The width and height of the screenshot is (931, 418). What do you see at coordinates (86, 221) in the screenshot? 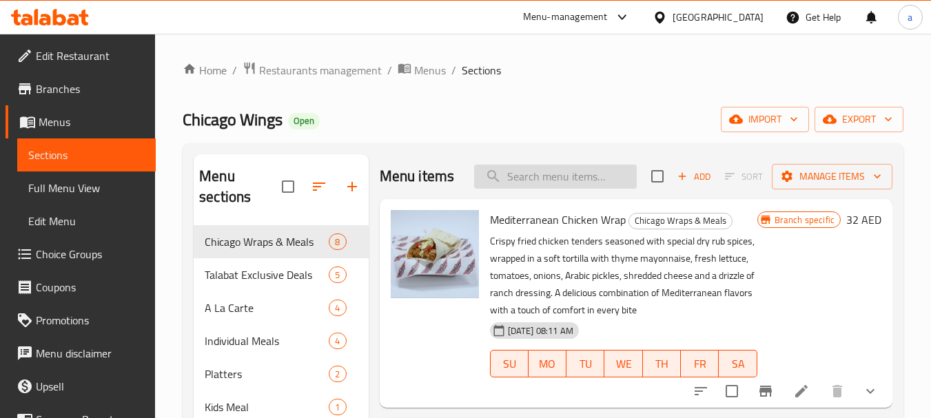
I see `a: Edit Menu` at bounding box center [86, 221].